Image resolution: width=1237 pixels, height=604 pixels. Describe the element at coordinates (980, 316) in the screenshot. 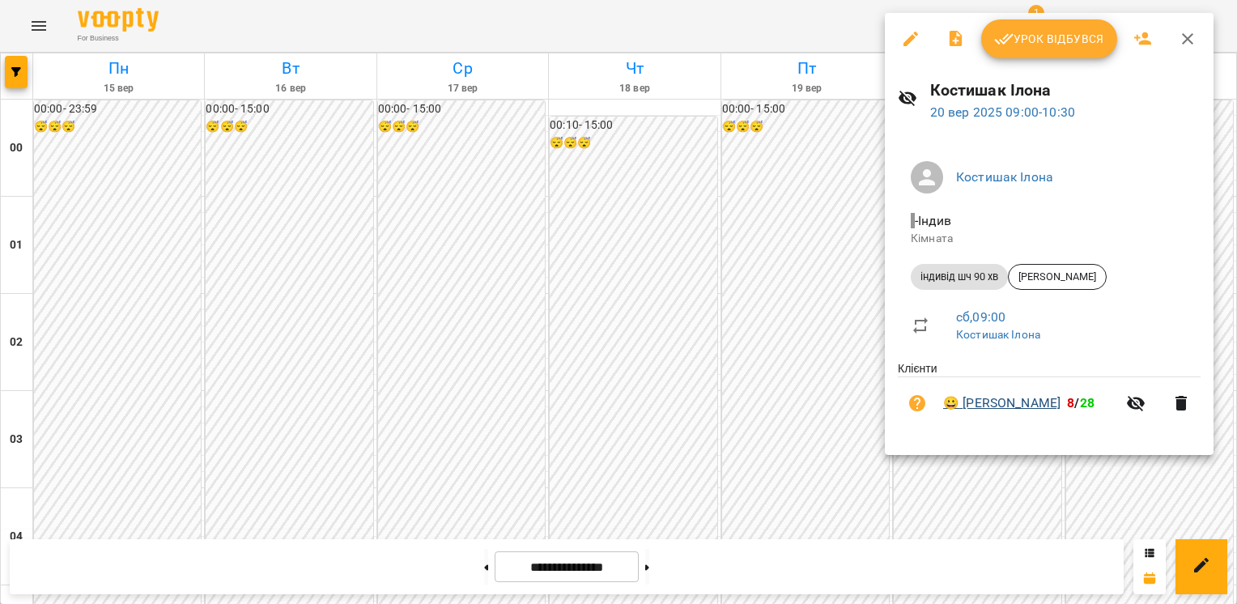

I see `a: сб , 09:00` at that location.